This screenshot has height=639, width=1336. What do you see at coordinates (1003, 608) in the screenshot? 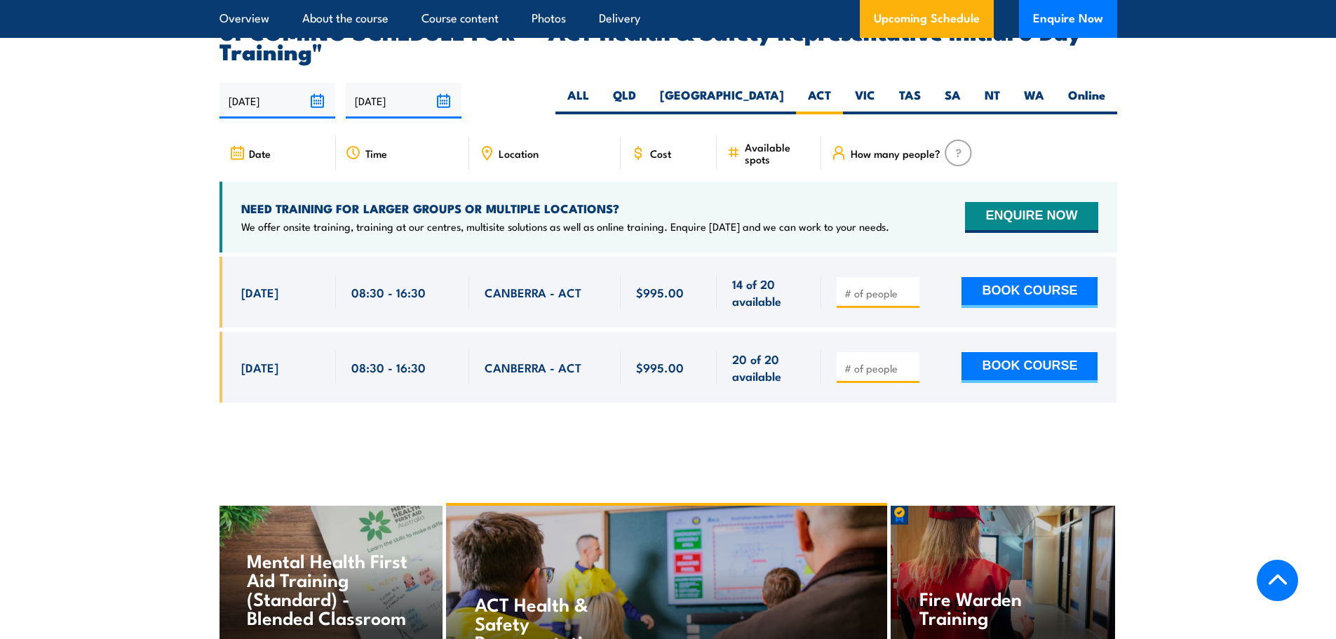
I see `h4: Fire Warden Training` at bounding box center [1003, 608].